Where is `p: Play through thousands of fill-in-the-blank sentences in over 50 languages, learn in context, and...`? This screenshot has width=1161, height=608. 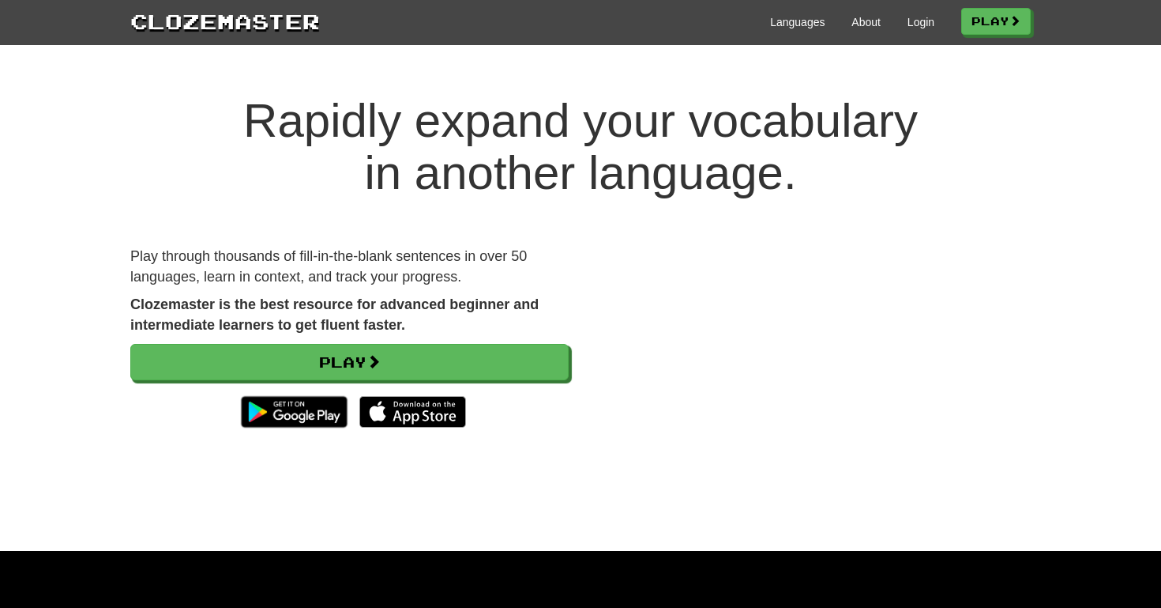 p: Play through thousands of fill-in-the-blank sentences in over 50 languages, learn in context, and... is located at coordinates (349, 266).